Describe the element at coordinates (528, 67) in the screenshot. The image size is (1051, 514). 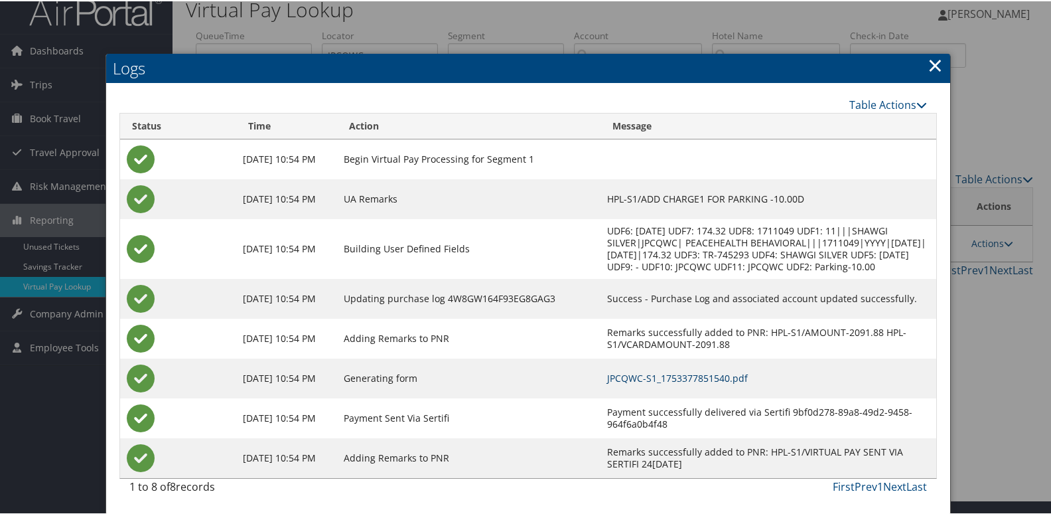
I see `h2: Logs` at that location.